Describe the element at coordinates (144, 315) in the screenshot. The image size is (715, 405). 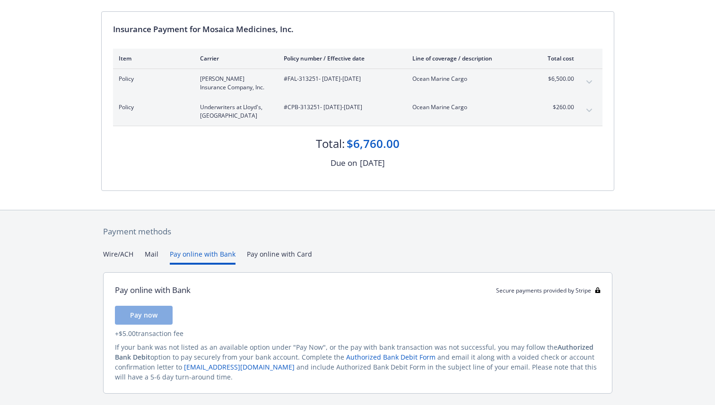
I see `button: Pay now` at that location.